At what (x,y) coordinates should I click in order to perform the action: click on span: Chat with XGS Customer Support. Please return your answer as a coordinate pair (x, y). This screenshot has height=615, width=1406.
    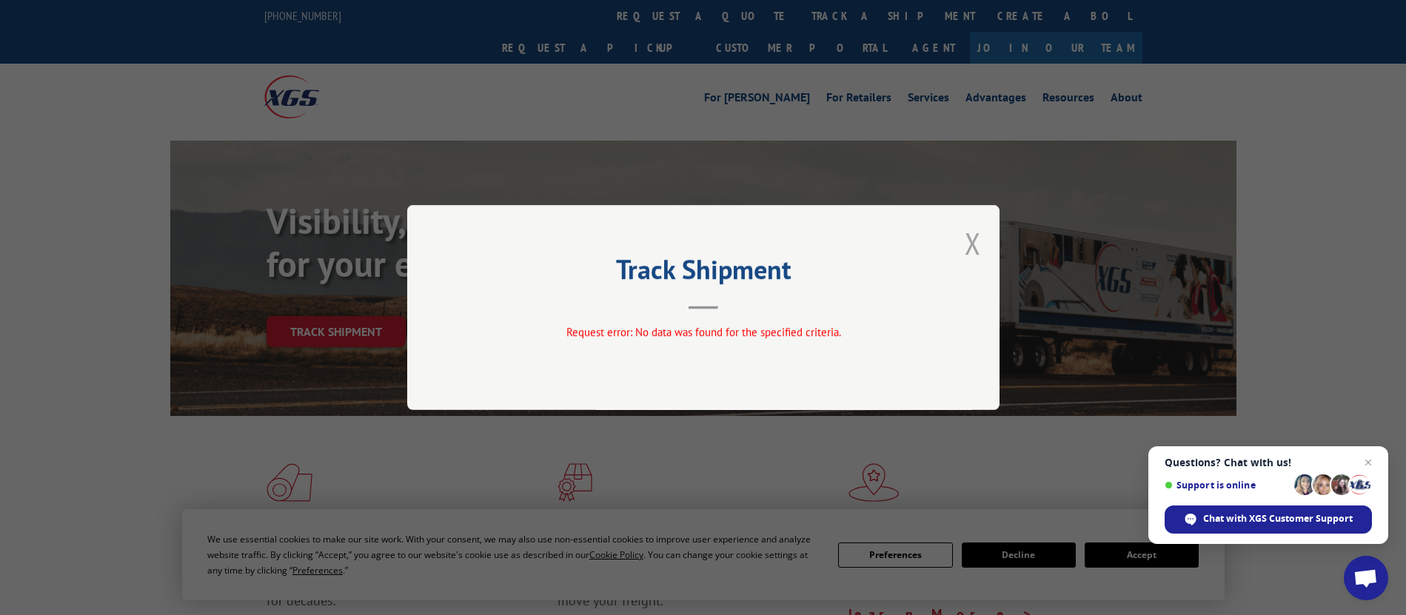
    Looking at the image, I should click on (1278, 519).